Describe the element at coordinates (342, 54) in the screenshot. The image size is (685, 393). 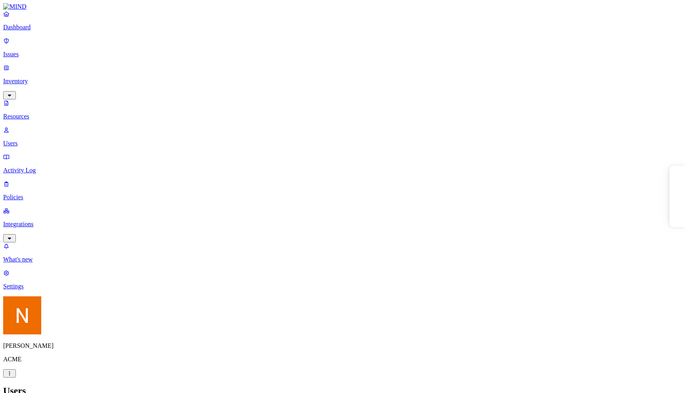
I see `p: Issues` at that location.